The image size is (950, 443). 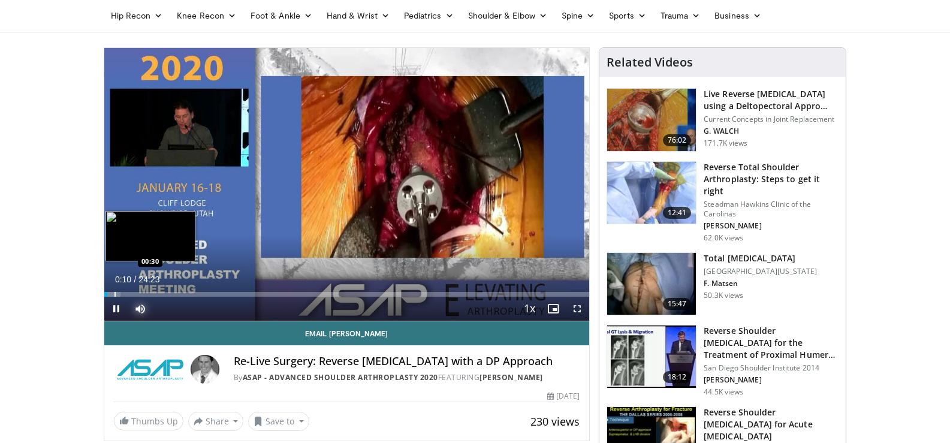 I want to click on img: 38826_0000_3.png.150x105_q85_crop-smart_upscale.jpg, so click(x=651, y=284).